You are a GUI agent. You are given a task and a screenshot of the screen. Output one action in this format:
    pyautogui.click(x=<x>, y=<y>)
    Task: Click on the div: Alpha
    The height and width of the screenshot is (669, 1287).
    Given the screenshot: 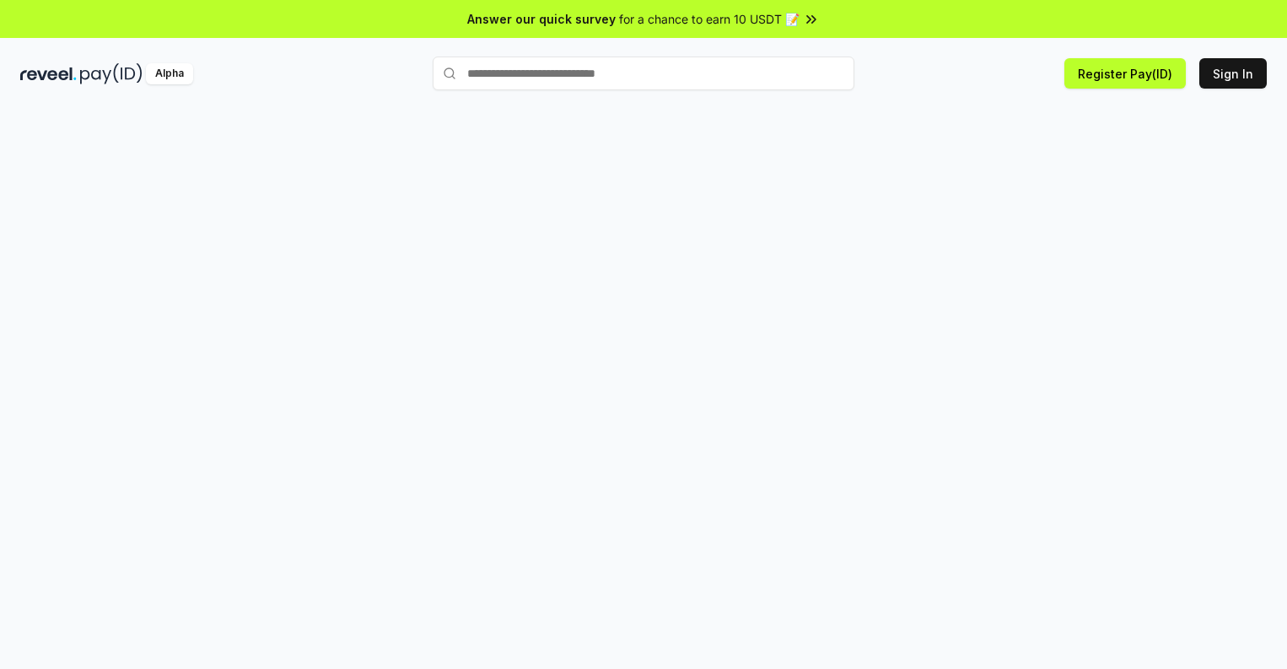 What is the action you would take?
    pyautogui.click(x=169, y=73)
    